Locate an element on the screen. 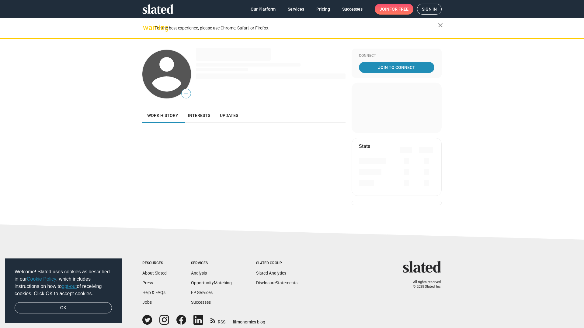  span: Join is located at coordinates (394, 9).